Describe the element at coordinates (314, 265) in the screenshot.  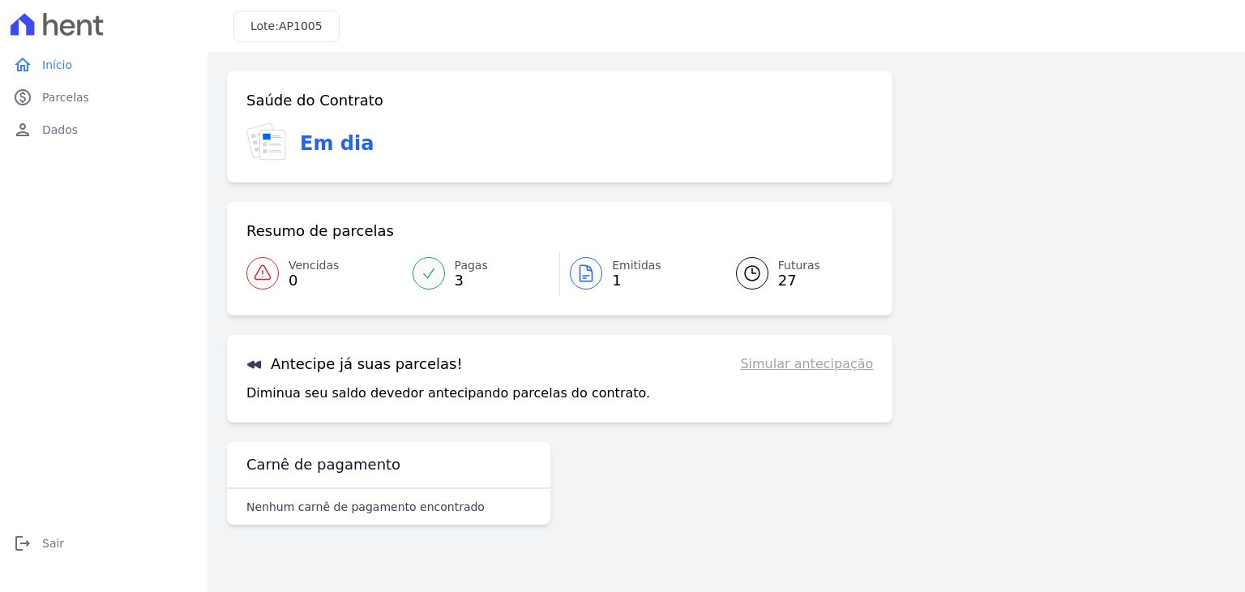
I see `span: Vencidas` at that location.